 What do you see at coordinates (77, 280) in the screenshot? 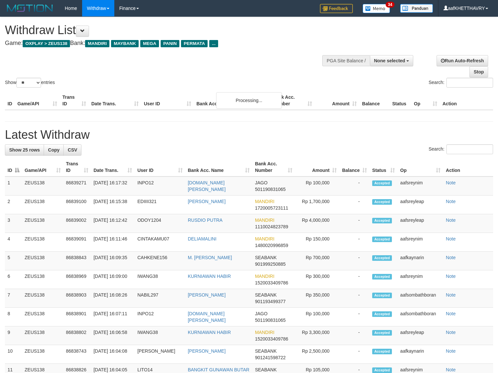
I see `td: 86838969` at bounding box center [77, 280].